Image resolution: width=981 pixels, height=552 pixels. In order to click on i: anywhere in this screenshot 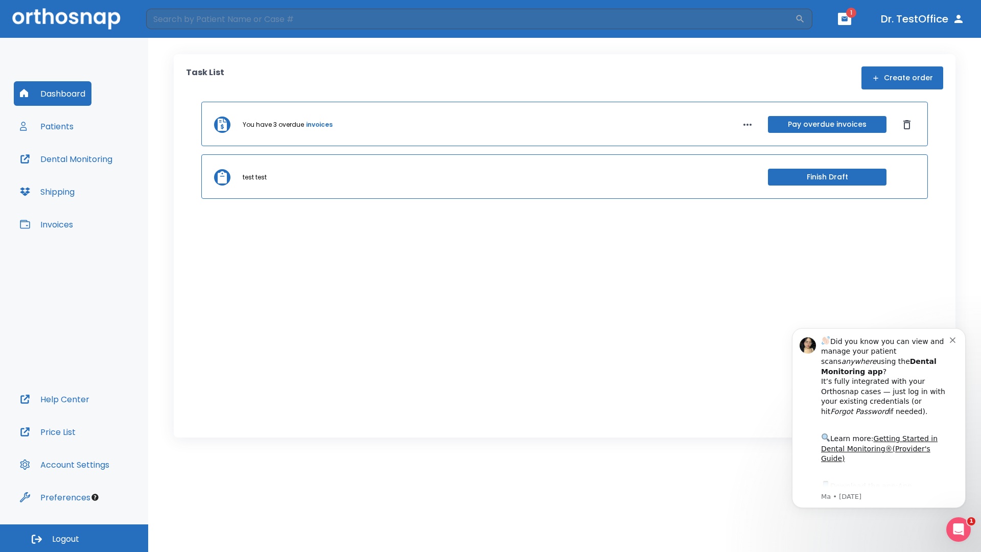, I will do `click(82, 49)`.